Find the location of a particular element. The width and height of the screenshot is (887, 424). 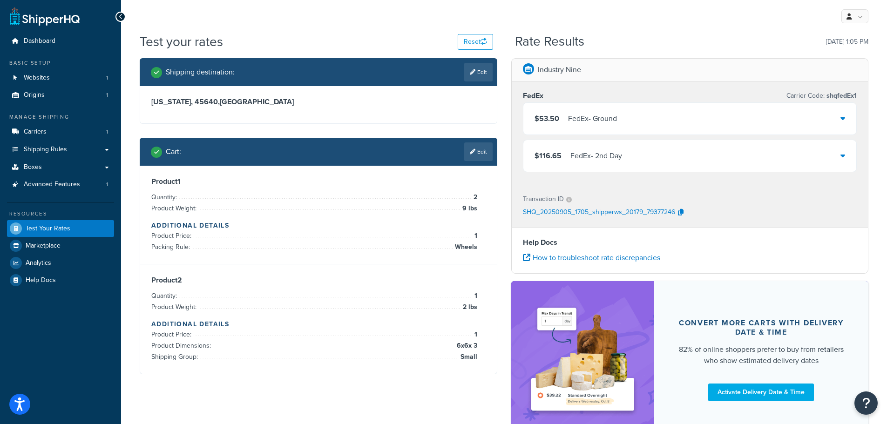

a: Advanced Features1 is located at coordinates (61, 184).